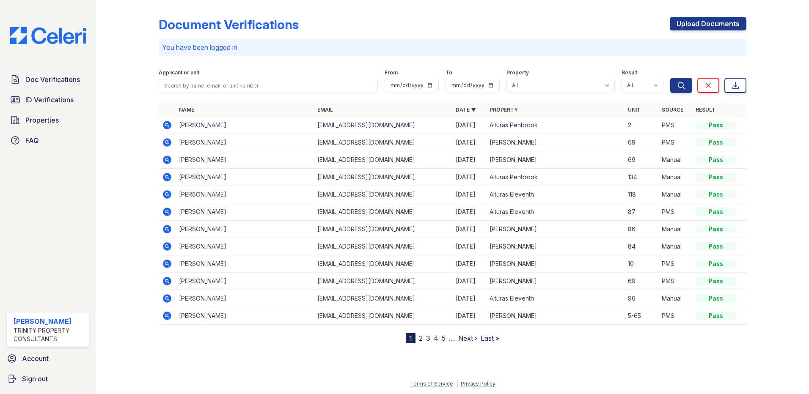  Describe the element at coordinates (48, 100) in the screenshot. I see `a: ID Verifications` at that location.